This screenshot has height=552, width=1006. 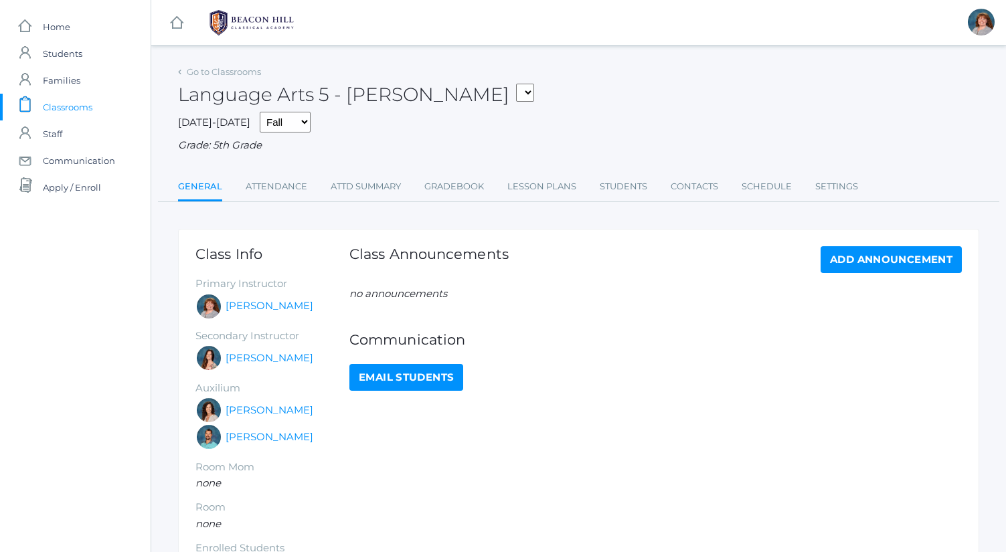 What do you see at coordinates (277, 187) in the screenshot?
I see `a: Attendance` at bounding box center [277, 187].